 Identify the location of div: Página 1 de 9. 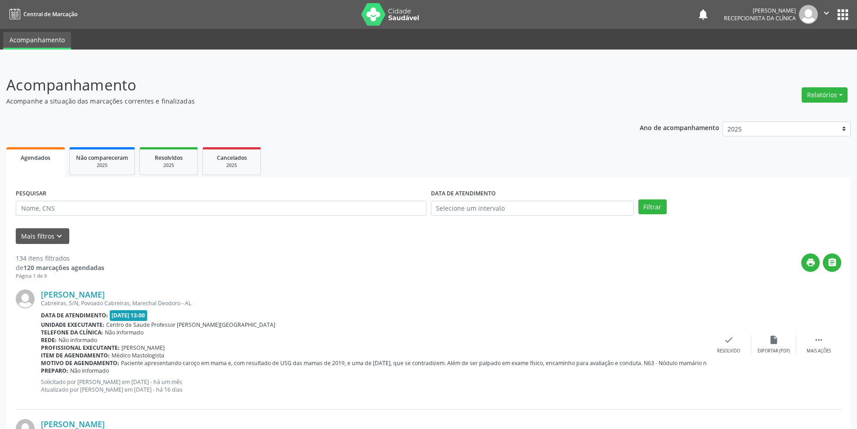
(60, 276).